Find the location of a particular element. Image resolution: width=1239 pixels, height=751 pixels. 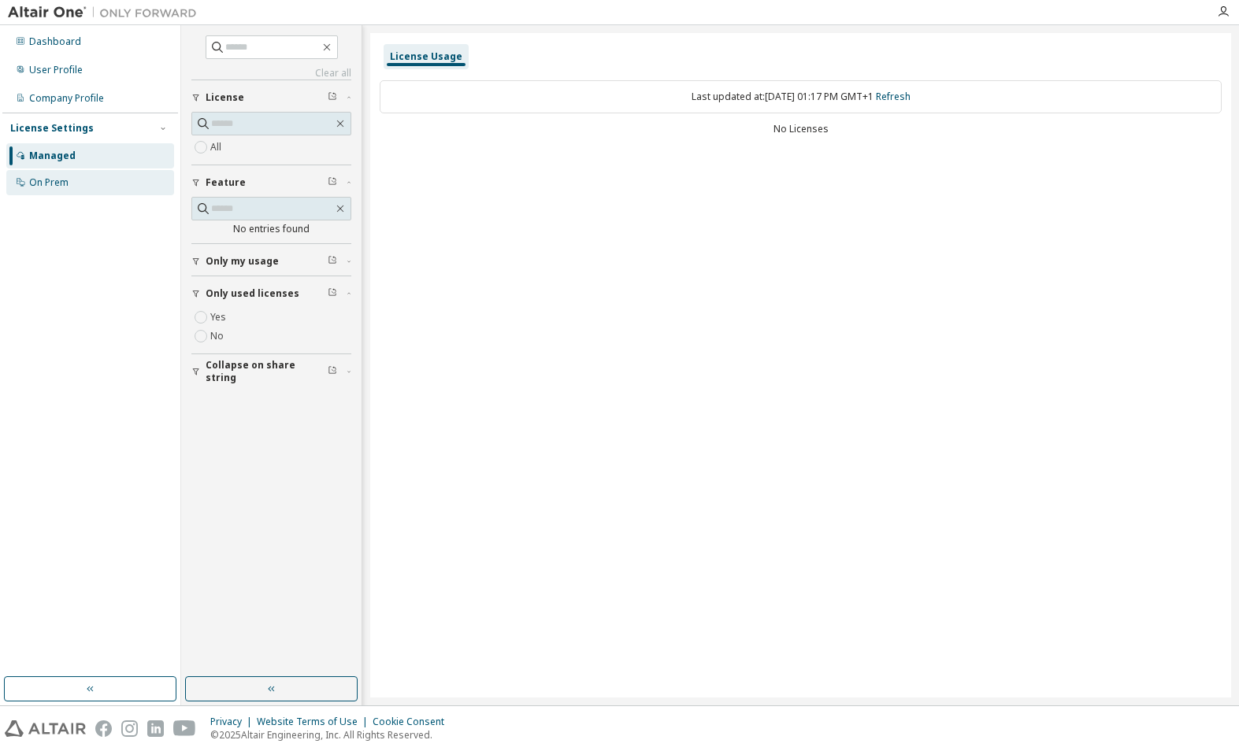

img: linkedin.svg is located at coordinates (155, 728).